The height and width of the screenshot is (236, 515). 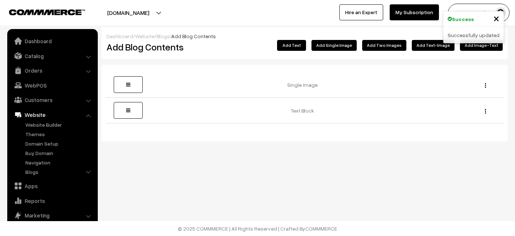 What do you see at coordinates (52, 100) in the screenshot?
I see `a: Customers` at bounding box center [52, 100].